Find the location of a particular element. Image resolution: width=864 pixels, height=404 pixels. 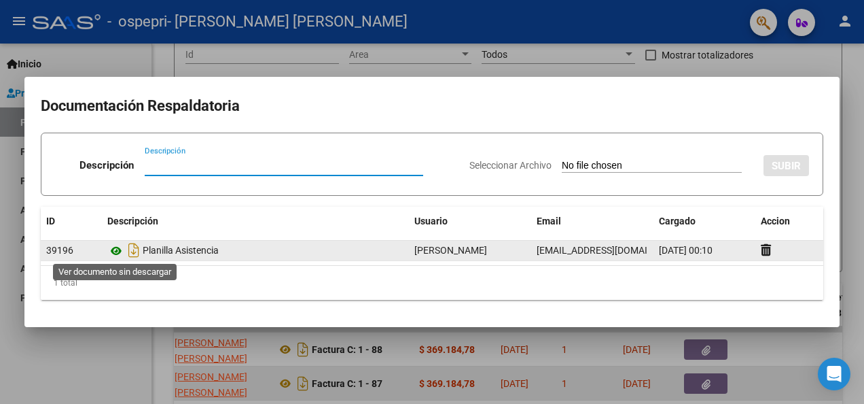

span: ID is located at coordinates (50, 221).